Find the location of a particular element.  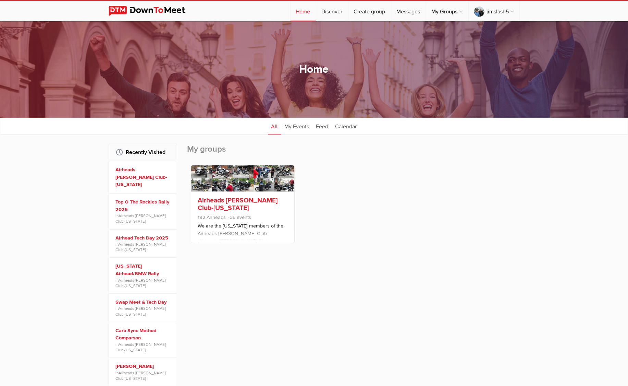

h1: Home is located at coordinates (314, 70).